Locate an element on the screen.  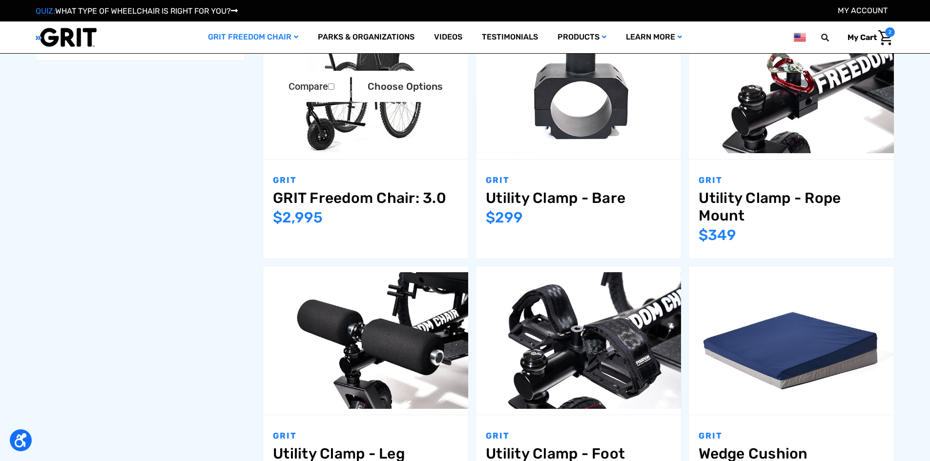
img: GRIT Freedom Chair: 3.0 is located at coordinates (365, 85).